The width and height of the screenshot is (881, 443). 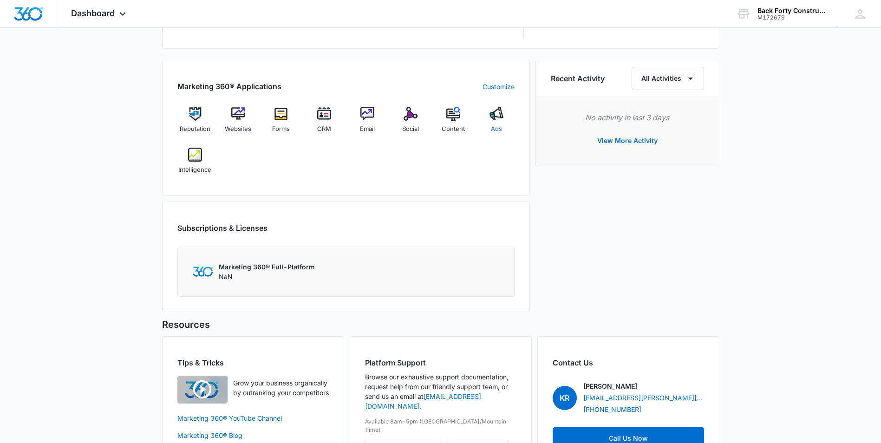 I want to click on p: Browse our exhaustive support documentation, request help from our friendly support team, or send..., so click(x=441, y=392).